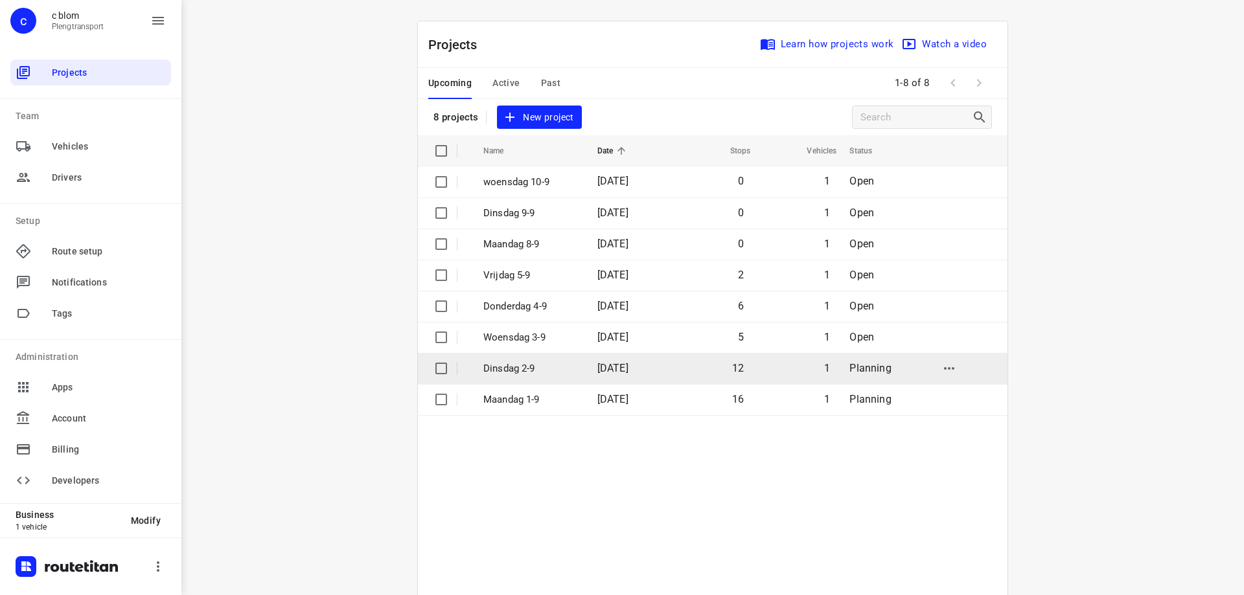  I want to click on span: Upcoming, so click(450, 83).